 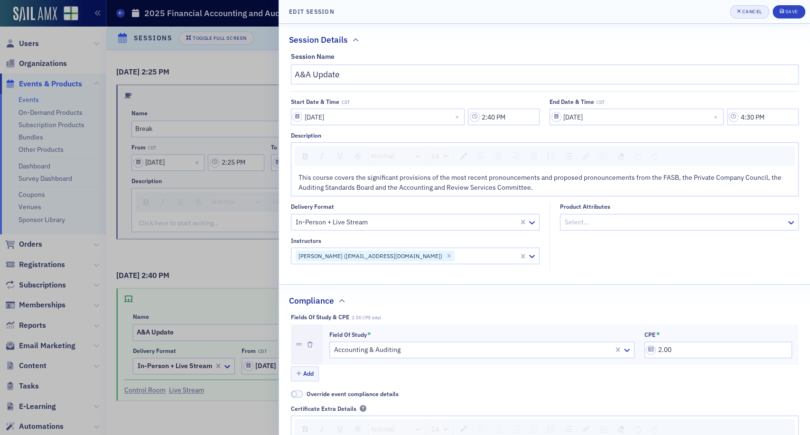 I want to click on div: Remove Michael Brand (mbrand@bmss.com), so click(x=449, y=256).